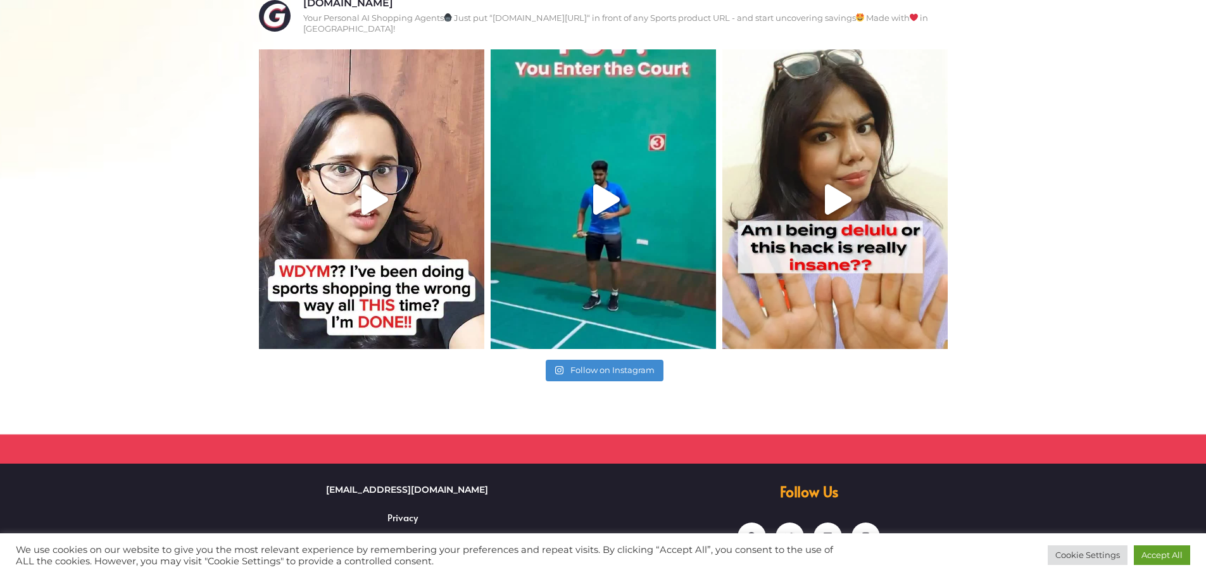 Image resolution: width=1206 pixels, height=577 pixels. Describe the element at coordinates (605, 370) in the screenshot. I see `a: Instagram Follow on Instagram` at that location.